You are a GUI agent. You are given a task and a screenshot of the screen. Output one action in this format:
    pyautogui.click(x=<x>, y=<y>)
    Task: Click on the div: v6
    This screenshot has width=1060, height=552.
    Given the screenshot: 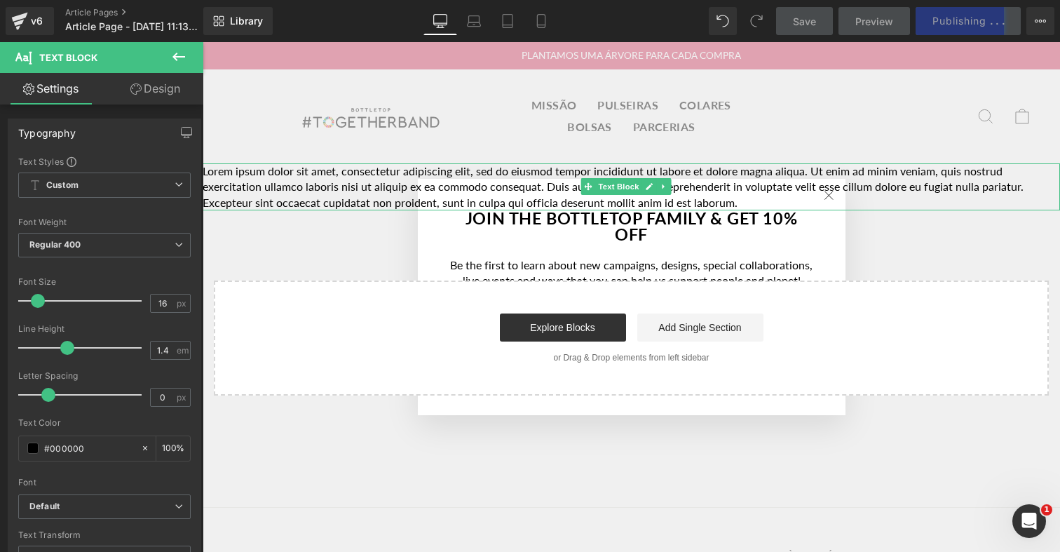 What is the action you would take?
    pyautogui.click(x=36, y=21)
    